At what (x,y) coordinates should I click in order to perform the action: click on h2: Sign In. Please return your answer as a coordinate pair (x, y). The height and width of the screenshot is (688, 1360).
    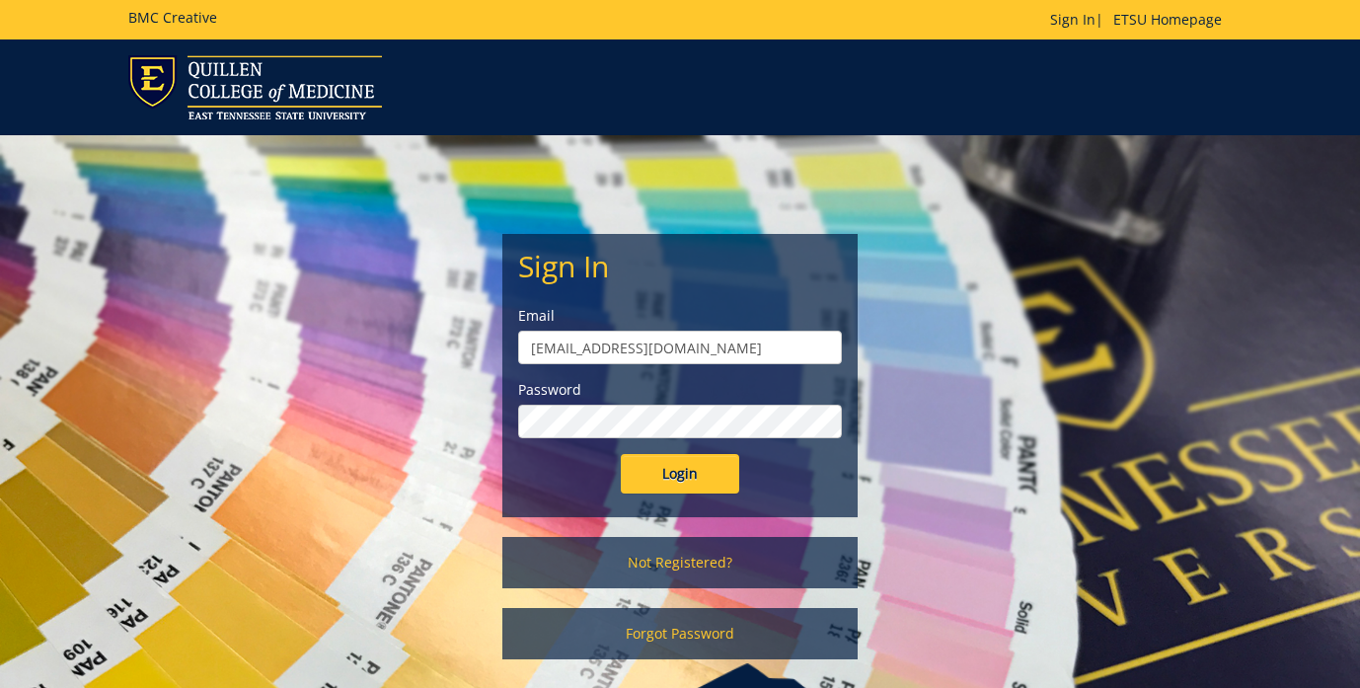
    Looking at the image, I should click on (680, 266).